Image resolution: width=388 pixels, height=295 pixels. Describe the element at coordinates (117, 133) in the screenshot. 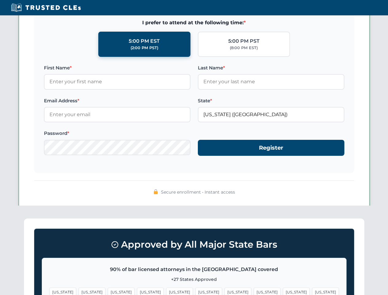

I see `label: Password` at that location.